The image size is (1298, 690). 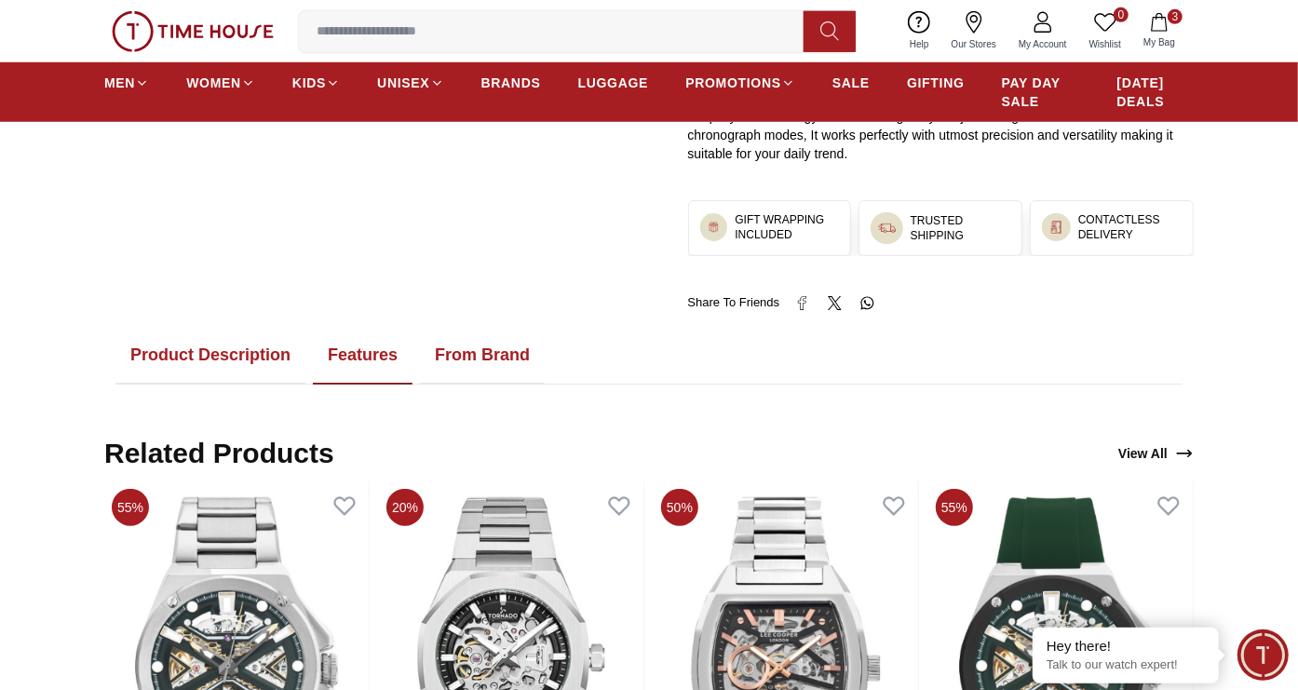 What do you see at coordinates (1125, 646) in the screenshot?
I see `div: Hey there!` at bounding box center [1125, 646].